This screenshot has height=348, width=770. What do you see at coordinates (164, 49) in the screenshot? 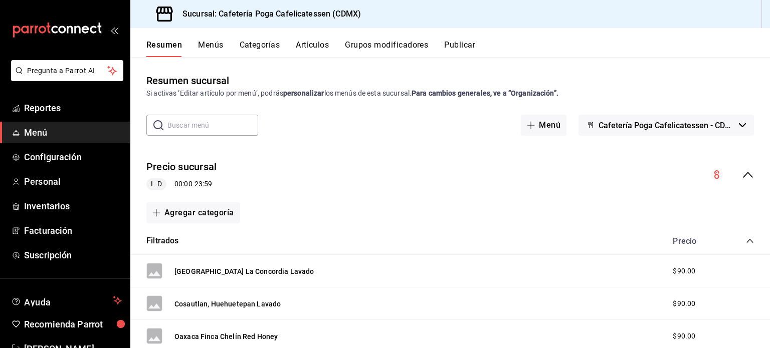
I see `button: Resumen` at bounding box center [164, 49].